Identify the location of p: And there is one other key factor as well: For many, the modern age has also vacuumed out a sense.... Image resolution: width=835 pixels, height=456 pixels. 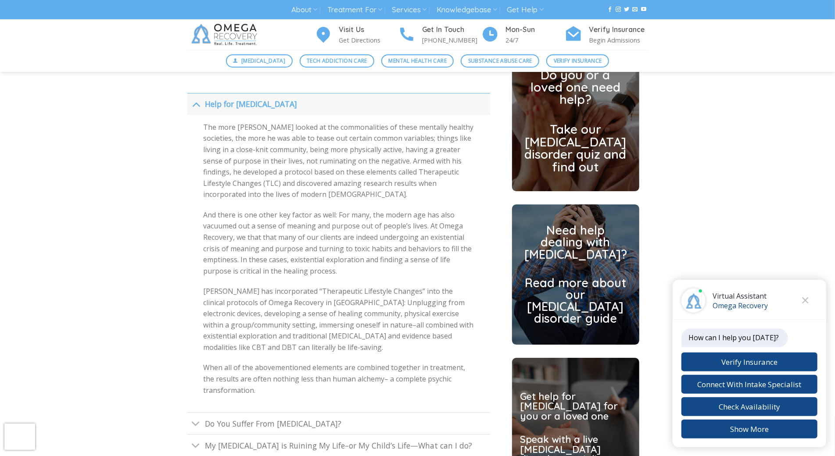
(338, 244).